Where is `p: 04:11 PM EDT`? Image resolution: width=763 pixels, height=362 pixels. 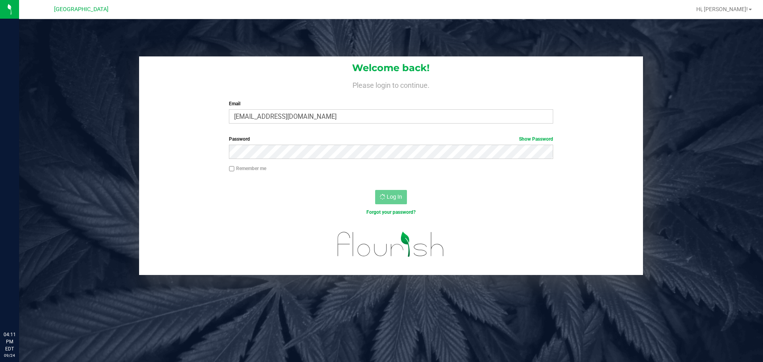 p: 04:11 PM EDT is located at coordinates (10, 342).